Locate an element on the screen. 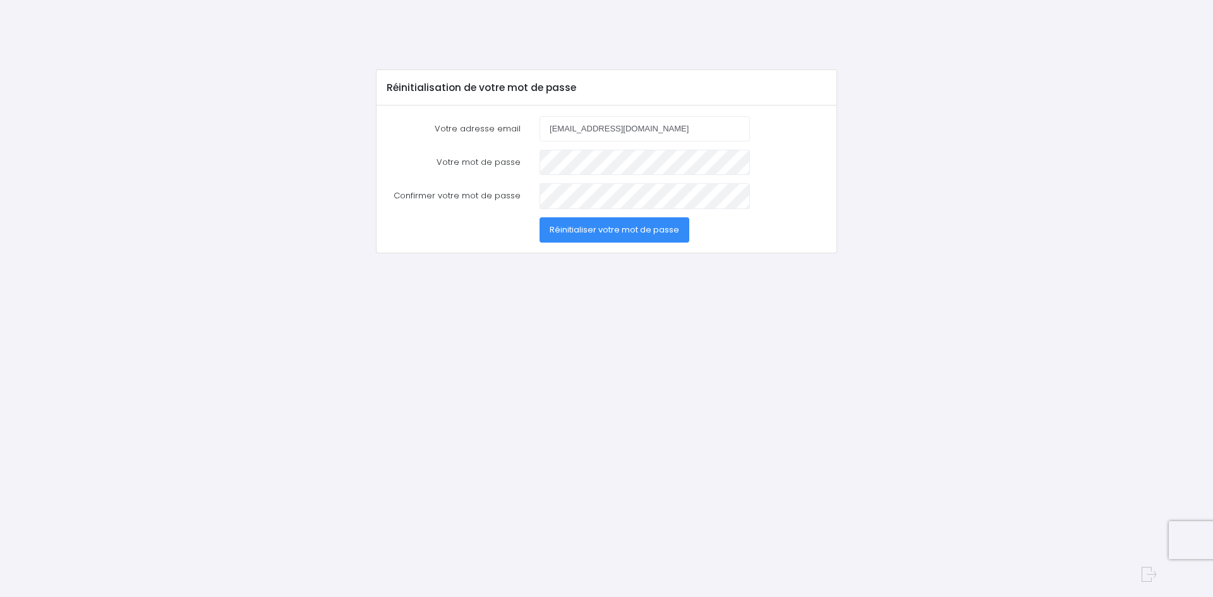  div: Réinitialisation de votre mot de passe is located at coordinates (606, 88).